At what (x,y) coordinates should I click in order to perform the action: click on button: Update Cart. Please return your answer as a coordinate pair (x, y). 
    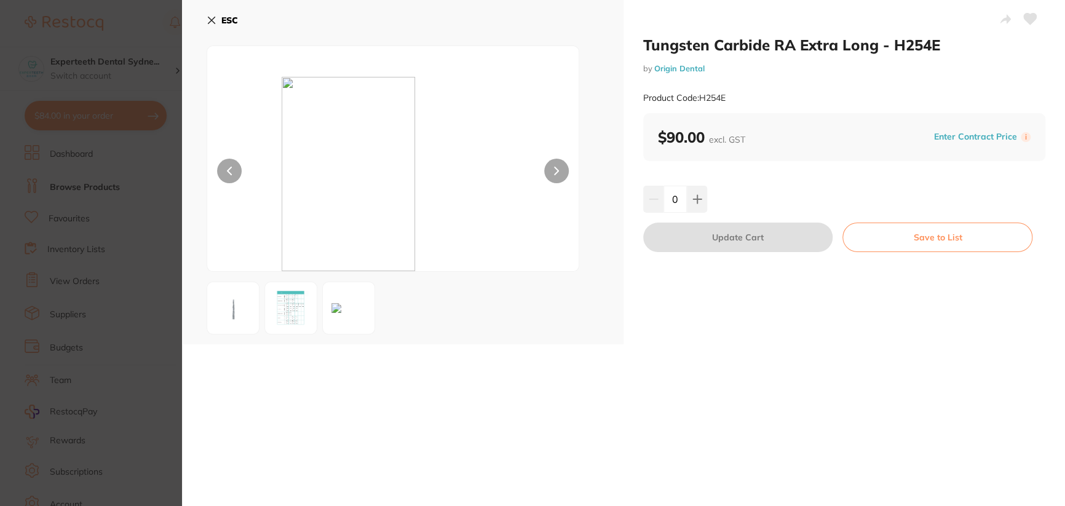
    Looking at the image, I should click on (738, 237).